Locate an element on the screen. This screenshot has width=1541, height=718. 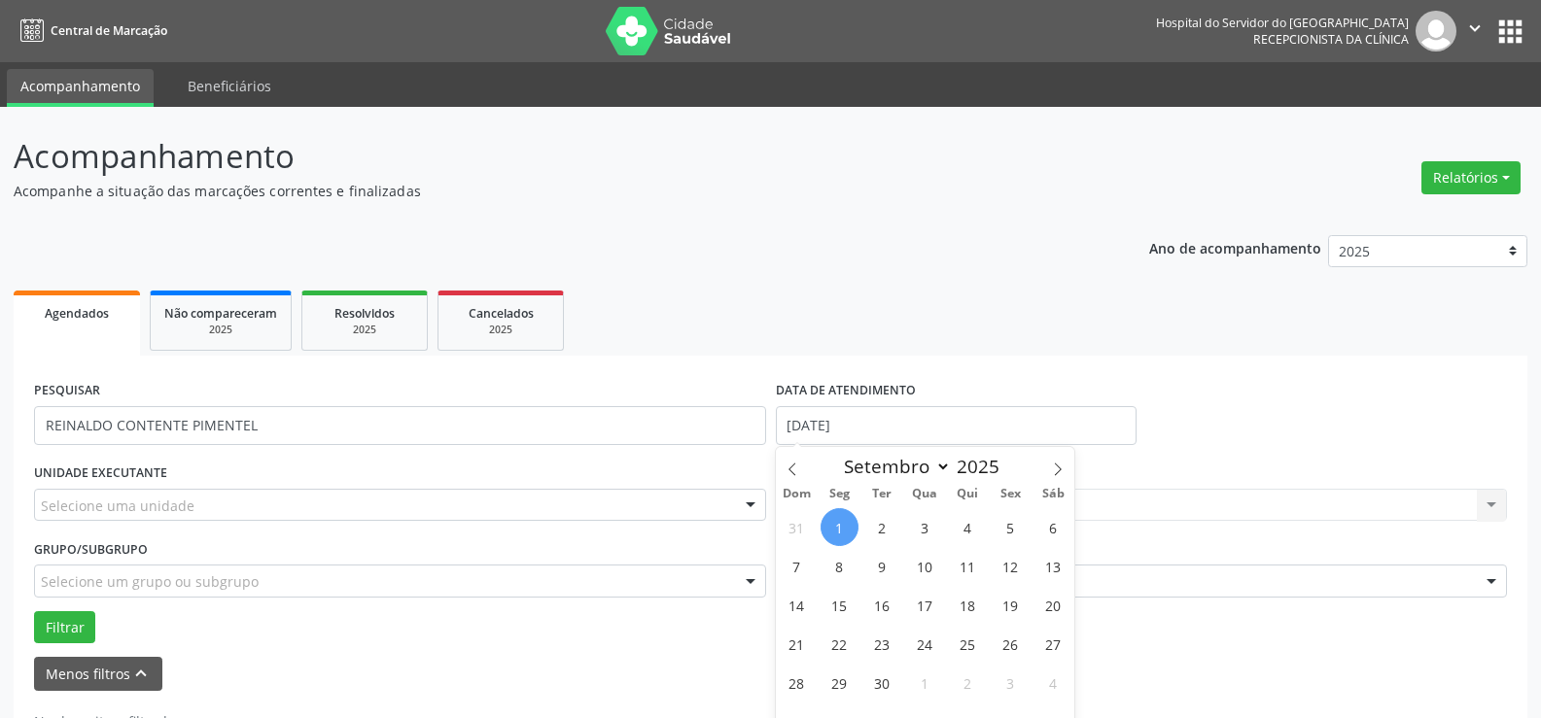
span: Central de Marcação is located at coordinates (109, 30).